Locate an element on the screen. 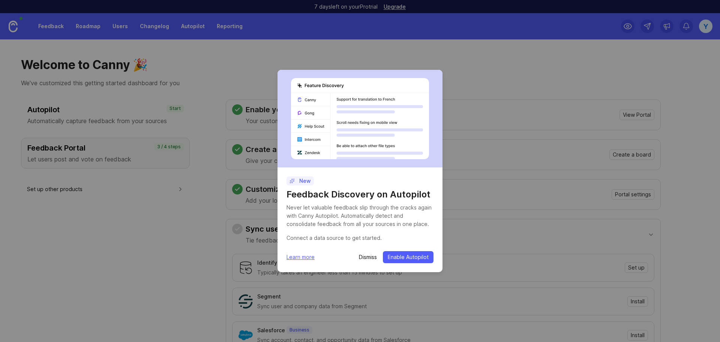 The height and width of the screenshot is (342, 720). p: New is located at coordinates (300, 181).